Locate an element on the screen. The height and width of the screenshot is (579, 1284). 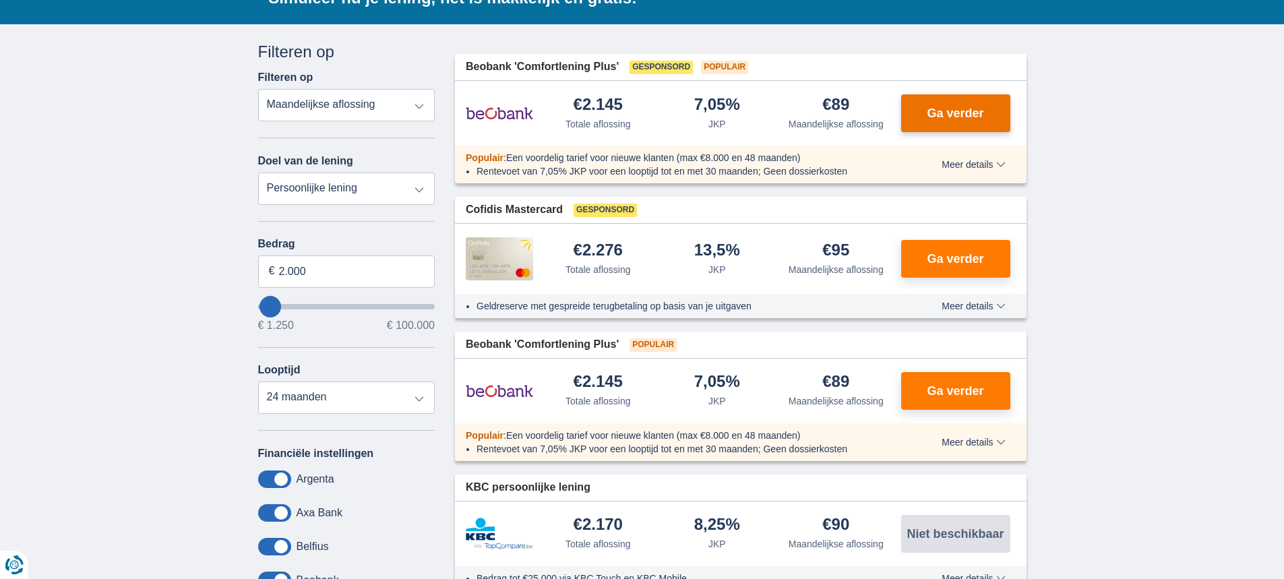
img: product.pl.alt Cofidis CC is located at coordinates (499, 259).